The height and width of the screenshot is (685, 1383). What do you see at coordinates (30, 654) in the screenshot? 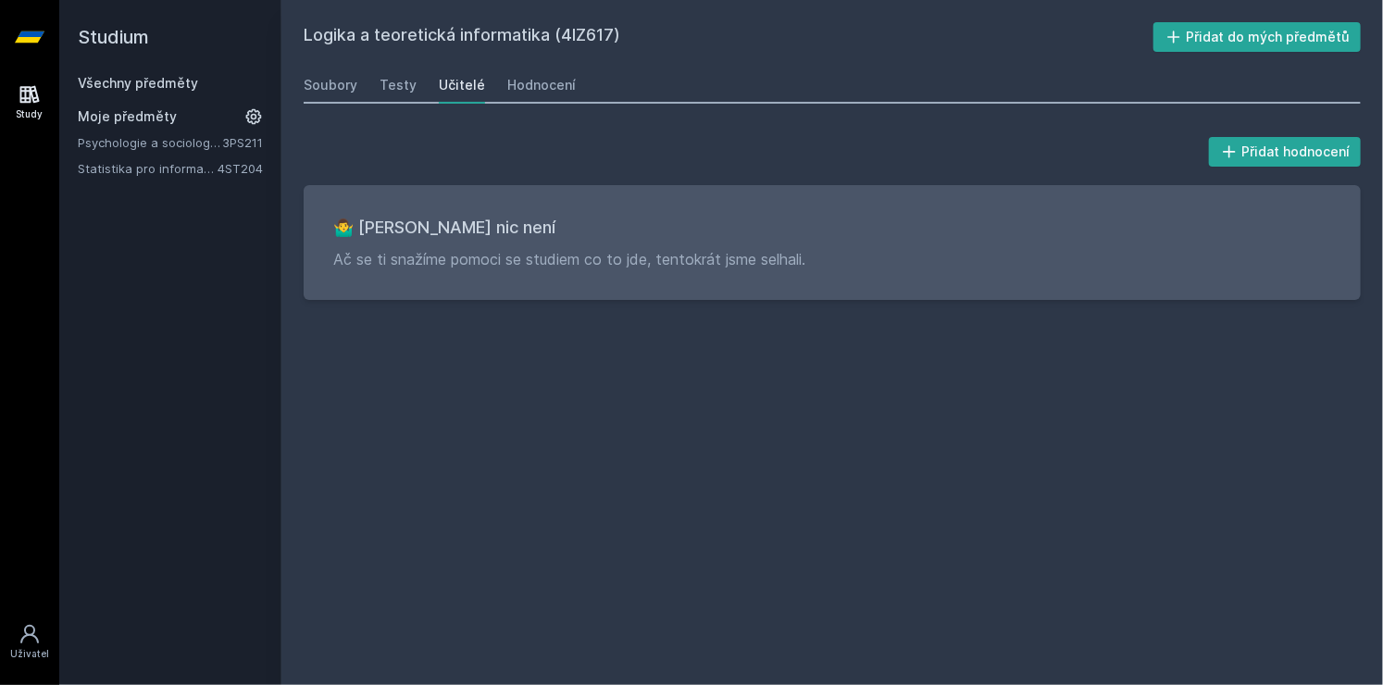
I see `div: Uživatel` at bounding box center [30, 654].